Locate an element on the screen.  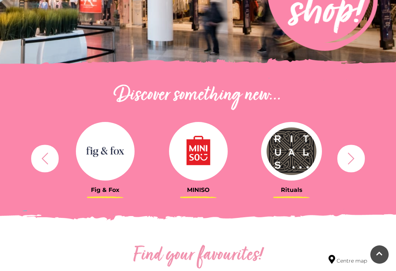
a: Centre map is located at coordinates (347, 260).